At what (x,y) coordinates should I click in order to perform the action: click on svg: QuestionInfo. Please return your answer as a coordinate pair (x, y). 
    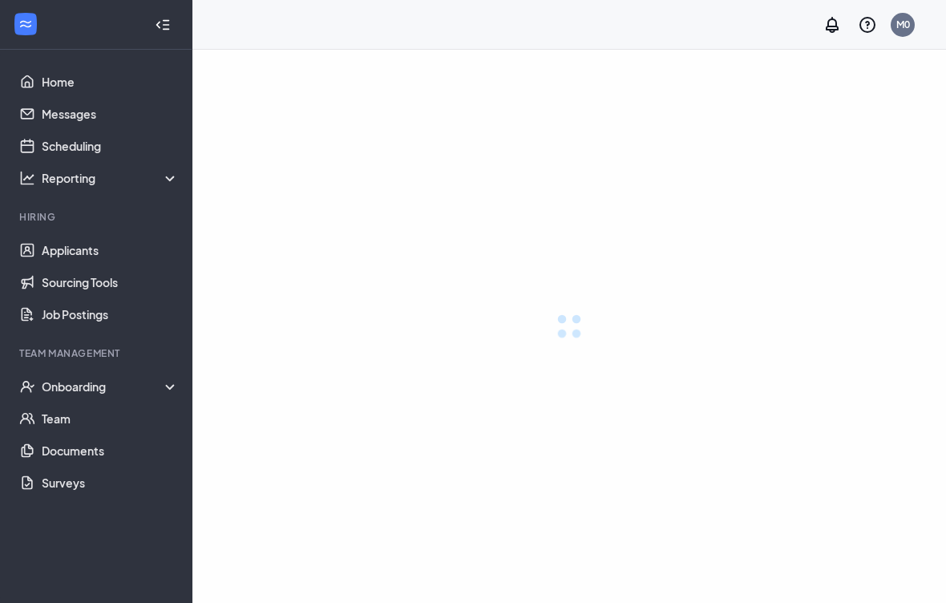
    Looking at the image, I should click on (867, 25).